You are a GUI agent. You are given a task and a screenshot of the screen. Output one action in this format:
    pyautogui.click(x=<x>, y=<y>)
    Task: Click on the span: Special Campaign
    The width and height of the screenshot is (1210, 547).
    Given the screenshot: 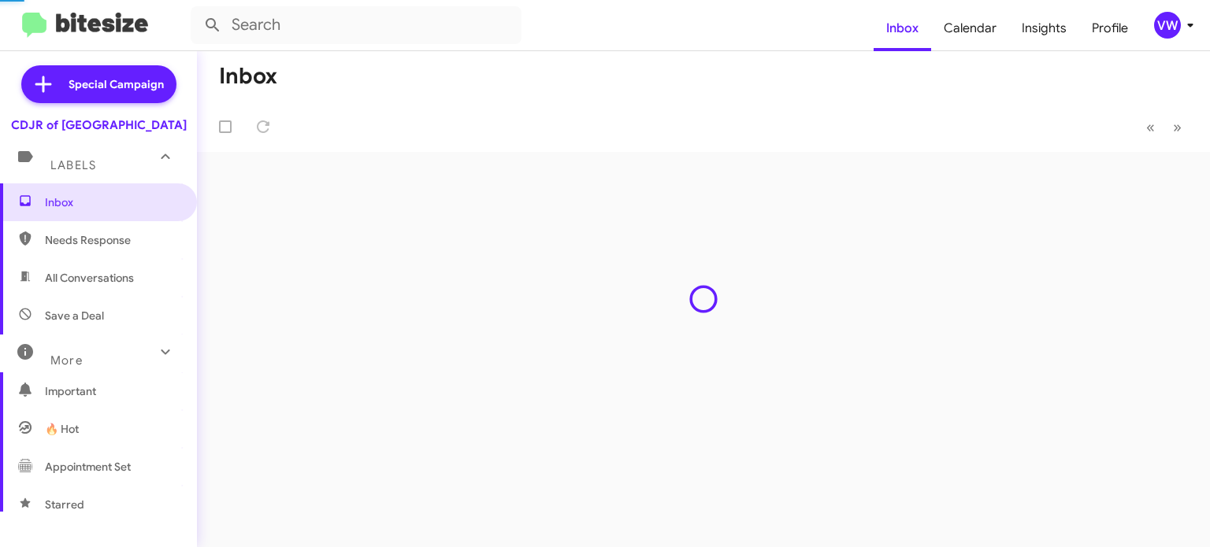 What is the action you would take?
    pyautogui.click(x=116, y=84)
    